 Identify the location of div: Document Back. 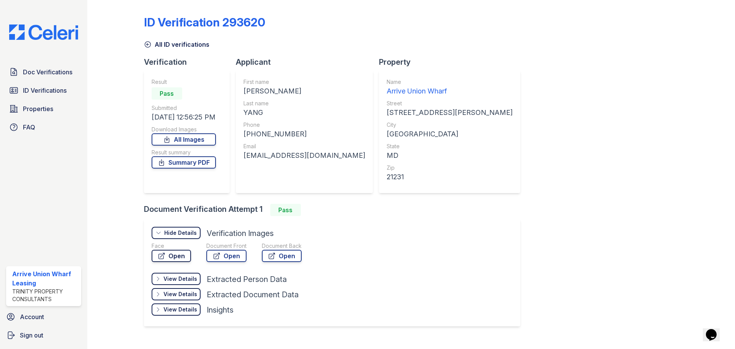
(282, 246).